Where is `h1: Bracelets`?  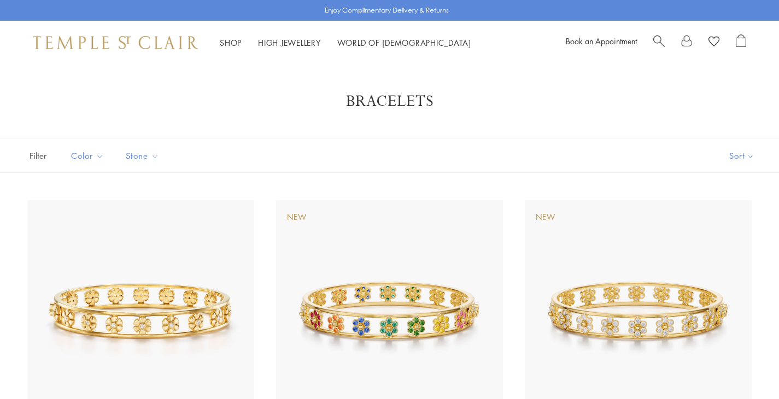
h1: Bracelets is located at coordinates (389, 102).